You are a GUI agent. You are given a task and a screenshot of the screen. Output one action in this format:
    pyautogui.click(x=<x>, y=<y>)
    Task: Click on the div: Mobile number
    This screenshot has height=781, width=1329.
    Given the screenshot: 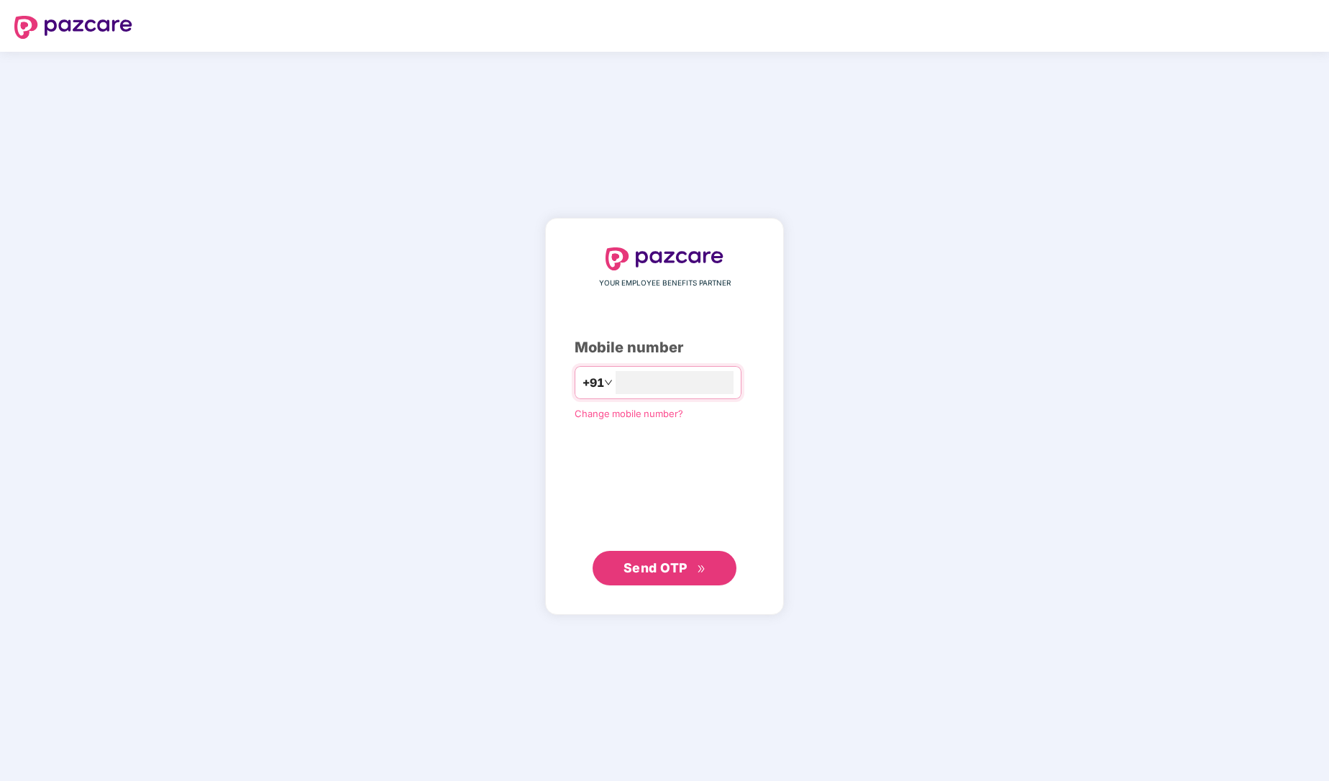 What is the action you would take?
    pyautogui.click(x=665, y=347)
    